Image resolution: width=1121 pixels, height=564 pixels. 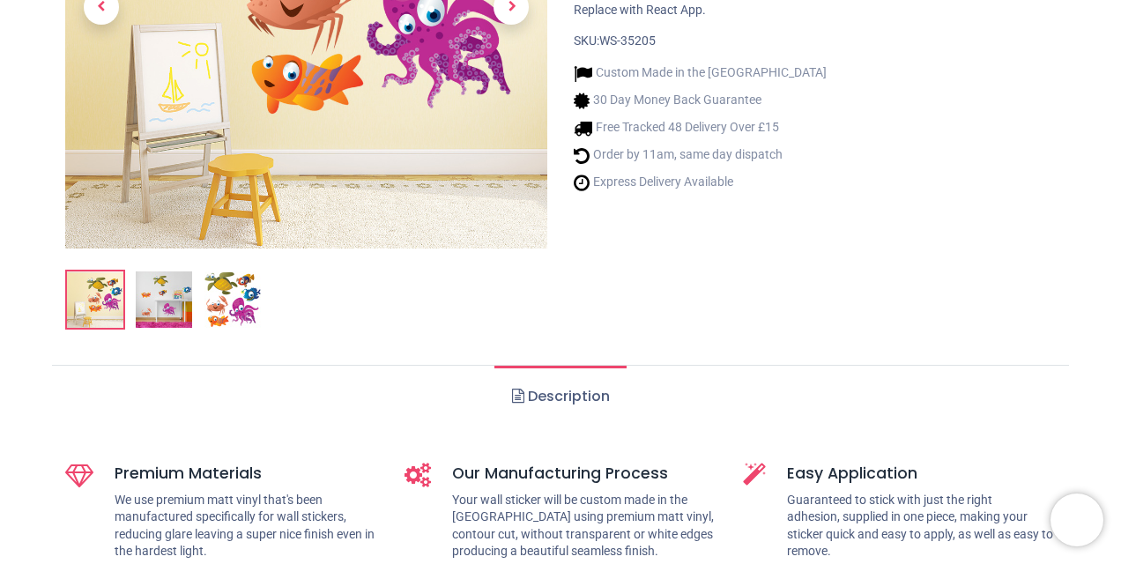 What do you see at coordinates (814, 11) in the screenshot?
I see `div: Replace with React App.` at bounding box center [814, 11].